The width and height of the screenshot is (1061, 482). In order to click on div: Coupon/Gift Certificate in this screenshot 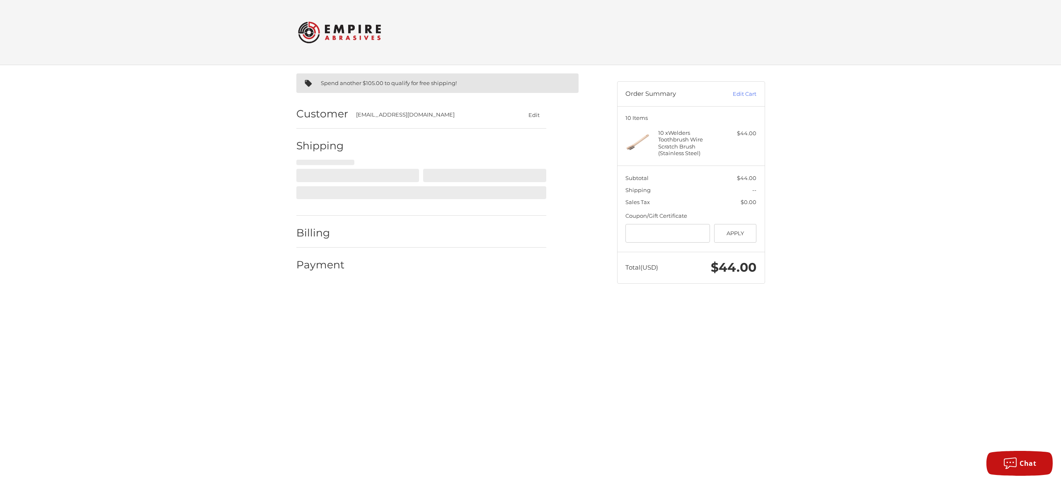, I will do `click(691, 216)`.